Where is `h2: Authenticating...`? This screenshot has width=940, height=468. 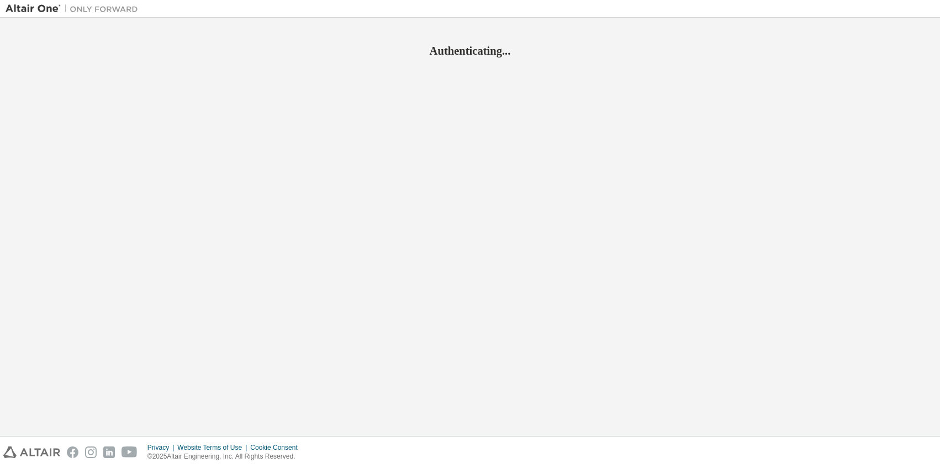
h2: Authenticating... is located at coordinates (470, 51).